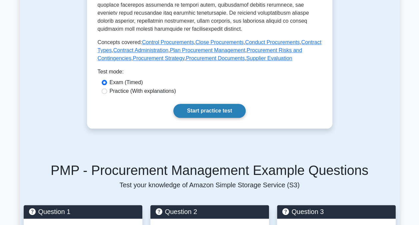 This screenshot has height=225, width=419. I want to click on label: Exam (Timed), so click(126, 82).